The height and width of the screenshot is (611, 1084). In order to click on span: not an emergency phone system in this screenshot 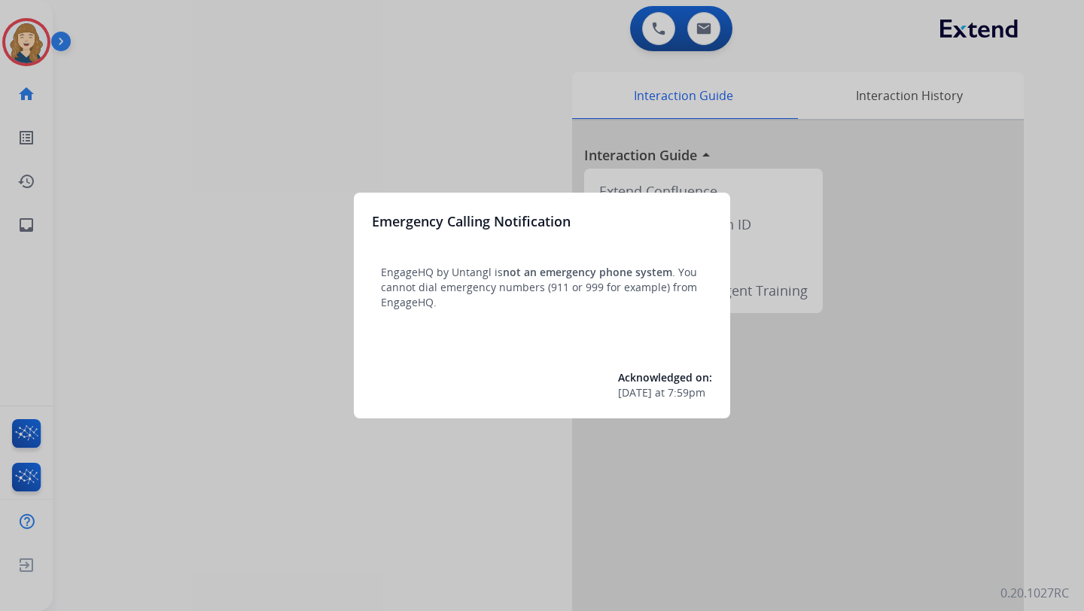, I will do `click(587, 272)`.